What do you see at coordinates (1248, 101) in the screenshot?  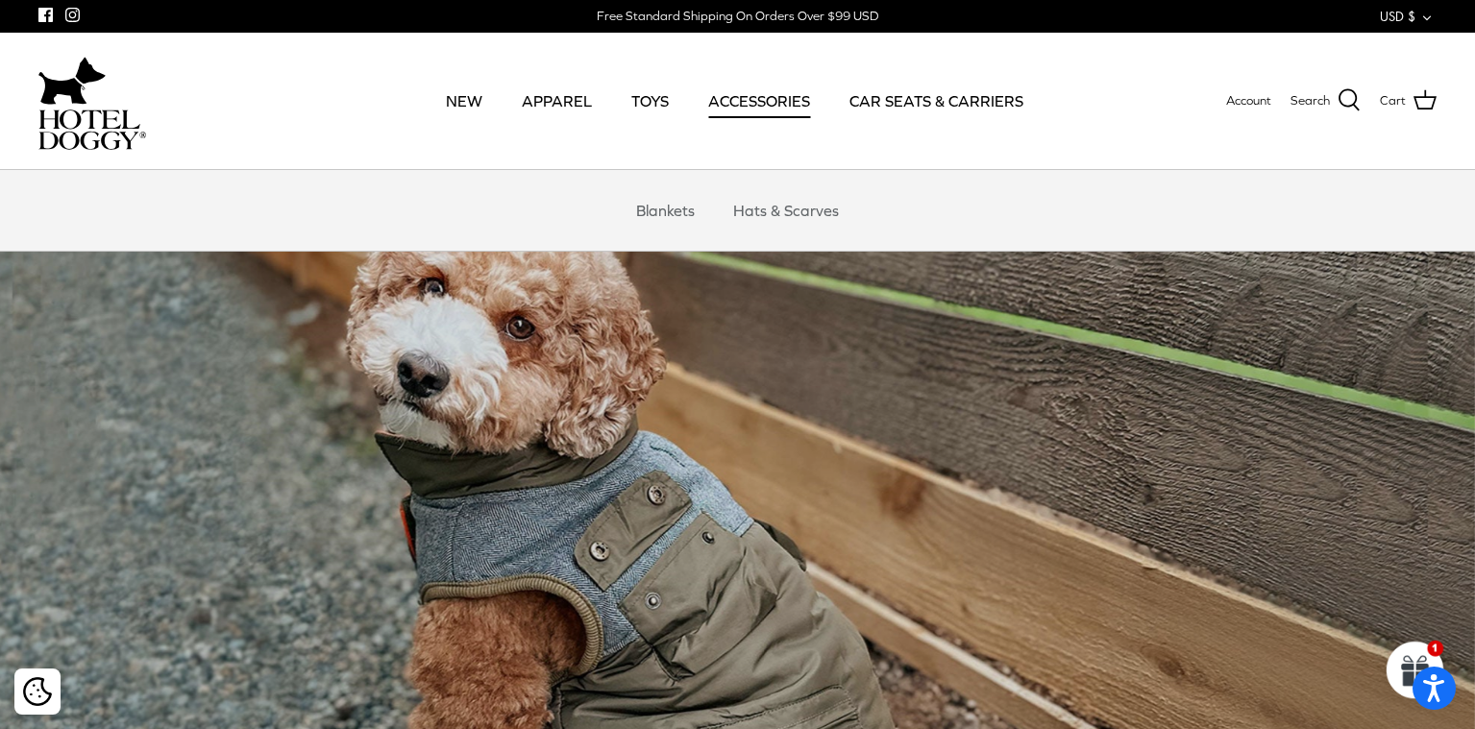 I see `a: Account` at bounding box center [1248, 101].